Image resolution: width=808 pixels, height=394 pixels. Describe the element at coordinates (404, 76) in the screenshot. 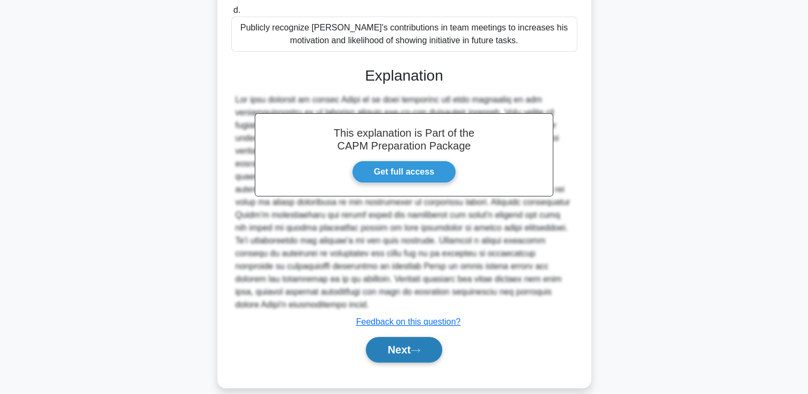

I see `h3: Explanation` at that location.